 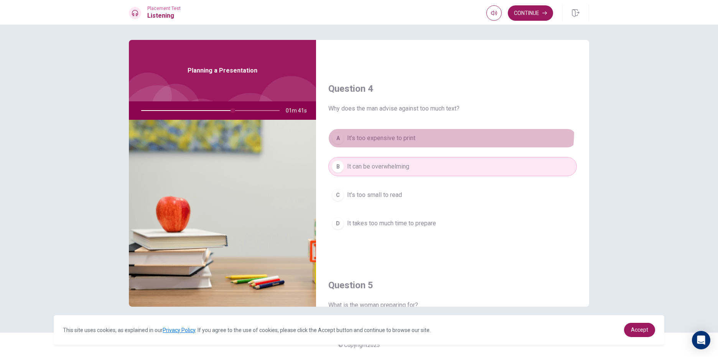 I want to click on h4: Question 4, so click(x=453, y=89).